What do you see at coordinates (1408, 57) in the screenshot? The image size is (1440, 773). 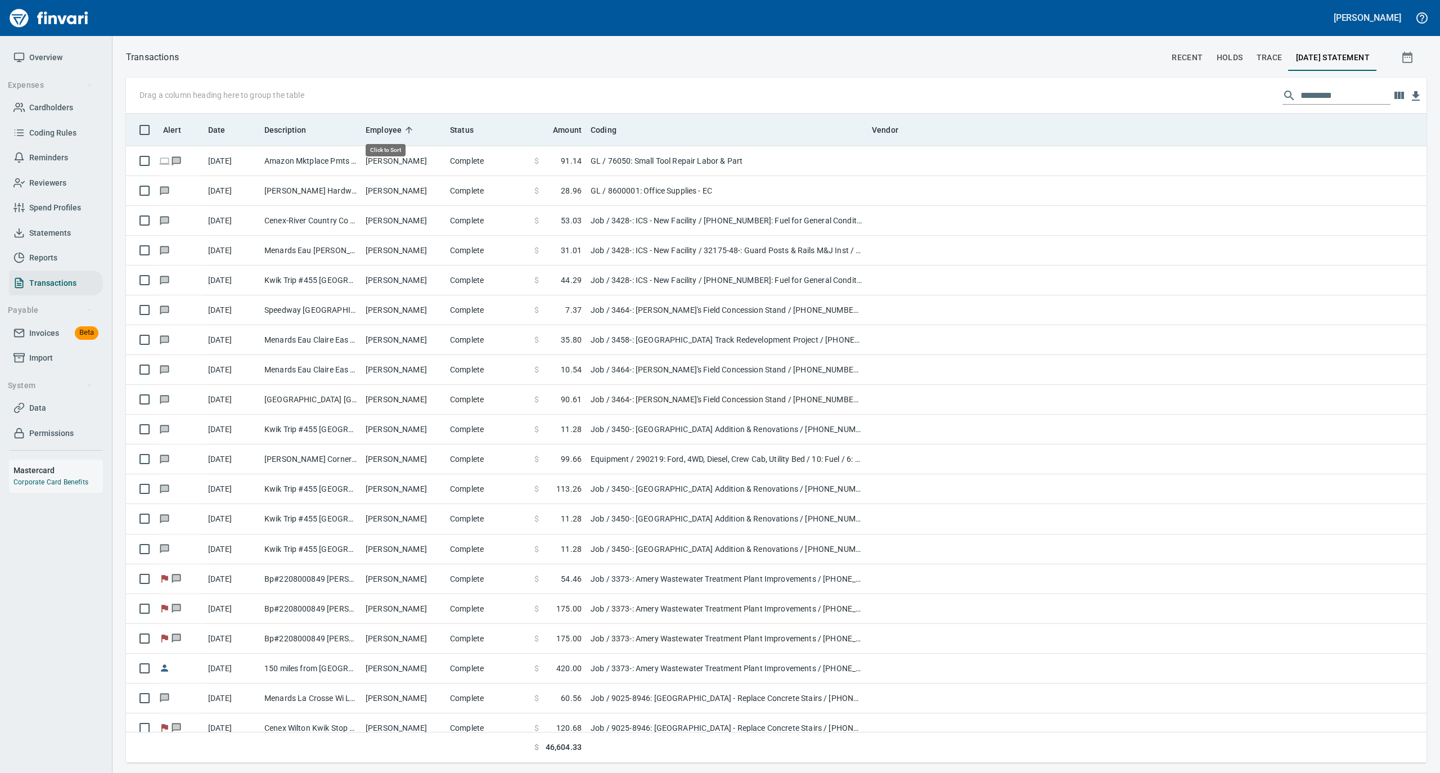 I see `button: Show transactions within a particular date range` at bounding box center [1408, 57].